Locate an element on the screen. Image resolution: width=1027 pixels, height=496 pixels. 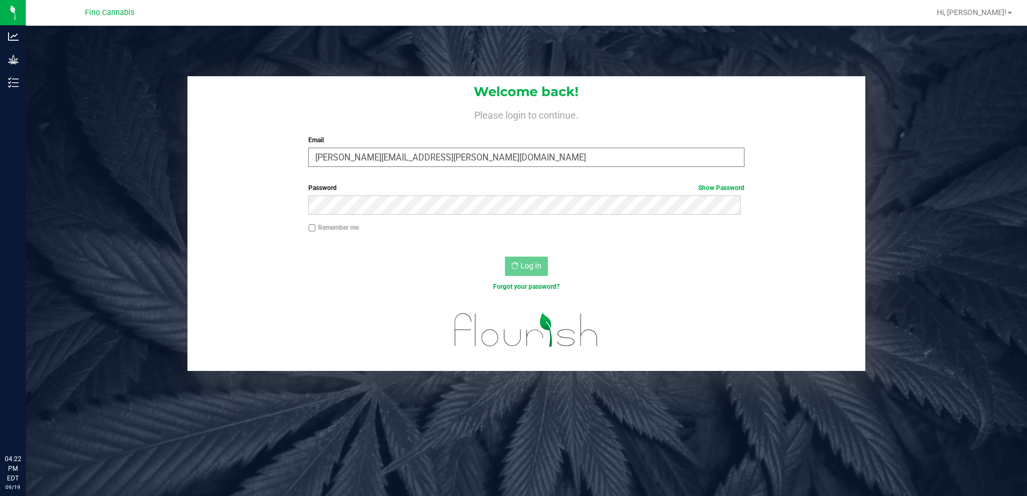
input: Remember me is located at coordinates (312, 228).